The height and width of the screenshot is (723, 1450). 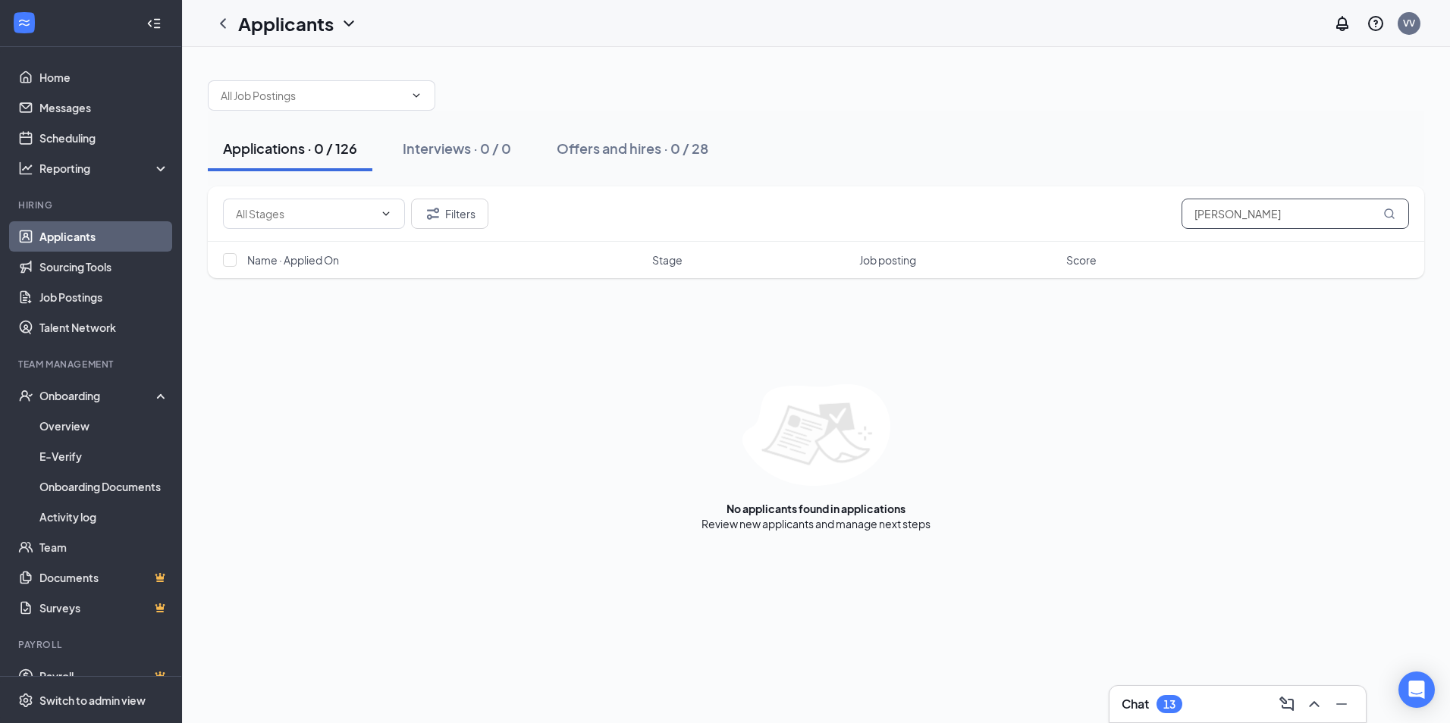 What do you see at coordinates (26, 701) in the screenshot?
I see `svg: Settings` at bounding box center [26, 701].